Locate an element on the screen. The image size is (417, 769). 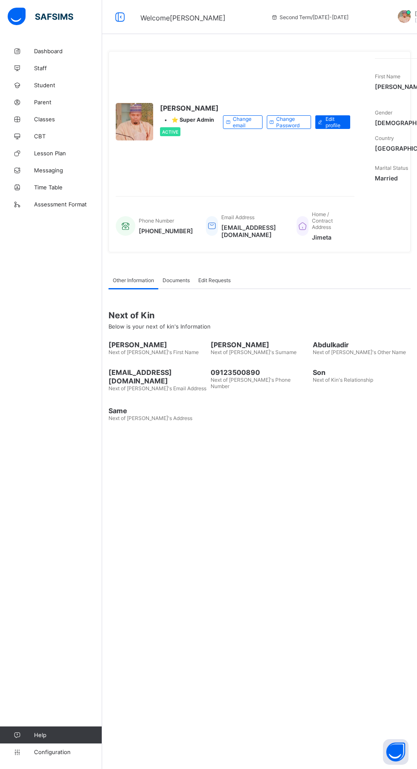
span: Below is your next of kin's Information is located at coordinates (160, 327).